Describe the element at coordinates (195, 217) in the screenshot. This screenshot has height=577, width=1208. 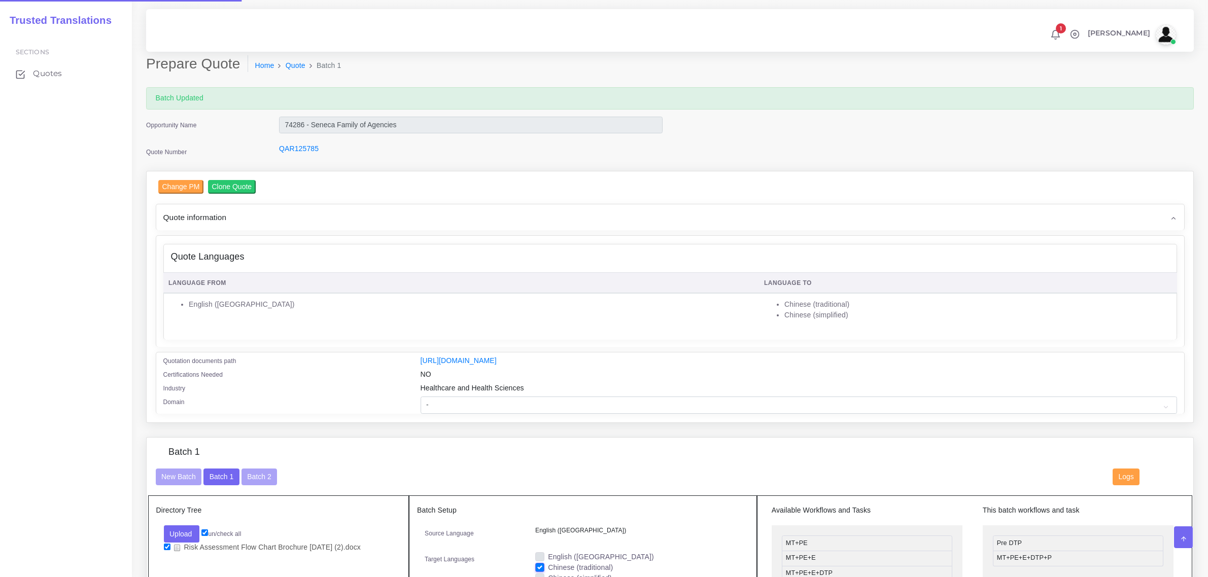
I see `span: Quote information` at that location.